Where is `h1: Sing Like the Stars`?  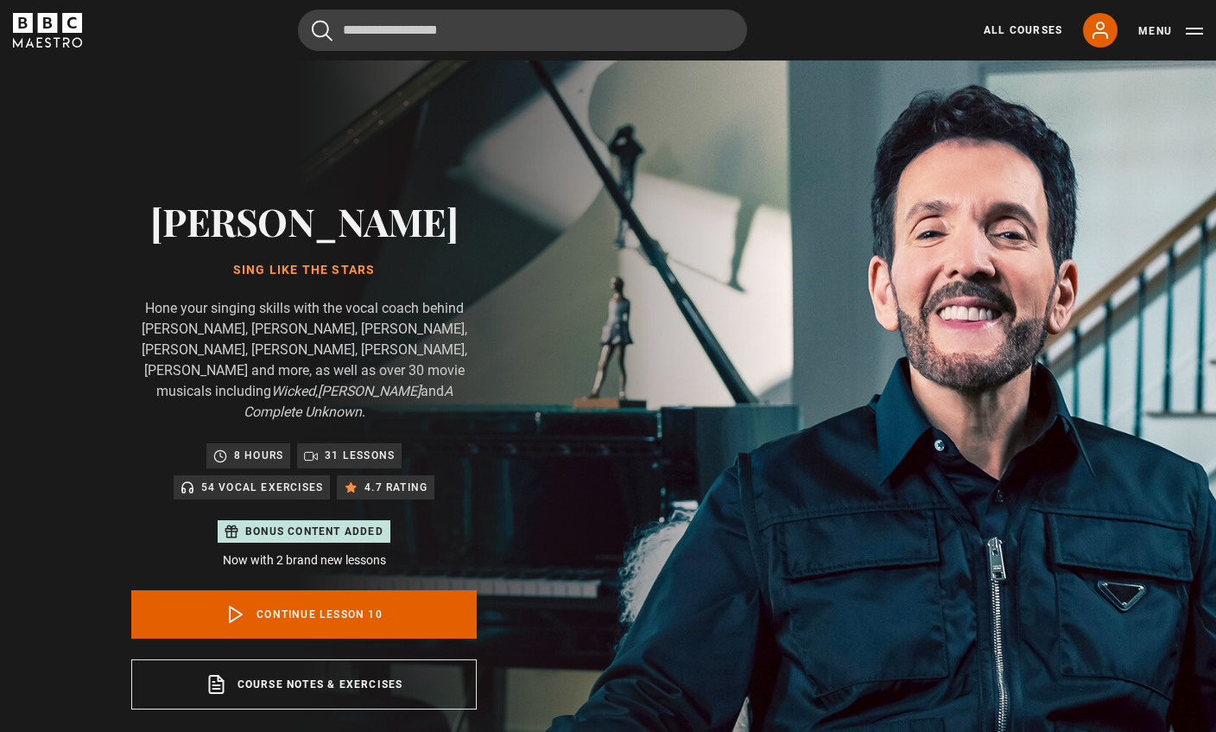
h1: Sing Like the Stars is located at coordinates (304, 270).